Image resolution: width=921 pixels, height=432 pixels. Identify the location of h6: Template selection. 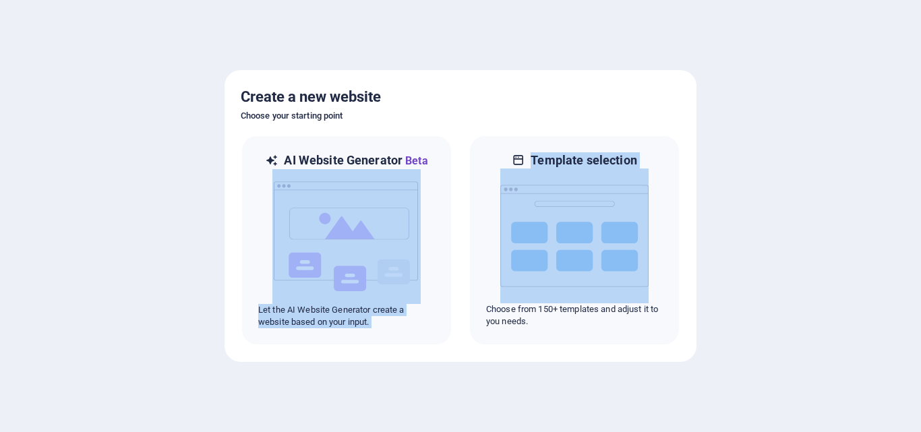
(583, 160).